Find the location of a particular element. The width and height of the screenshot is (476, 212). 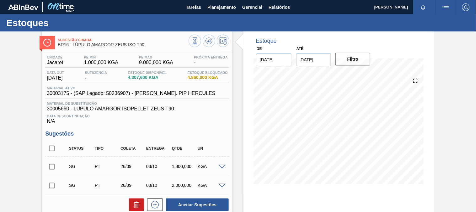

button: Notificações is located at coordinates (423, 7).